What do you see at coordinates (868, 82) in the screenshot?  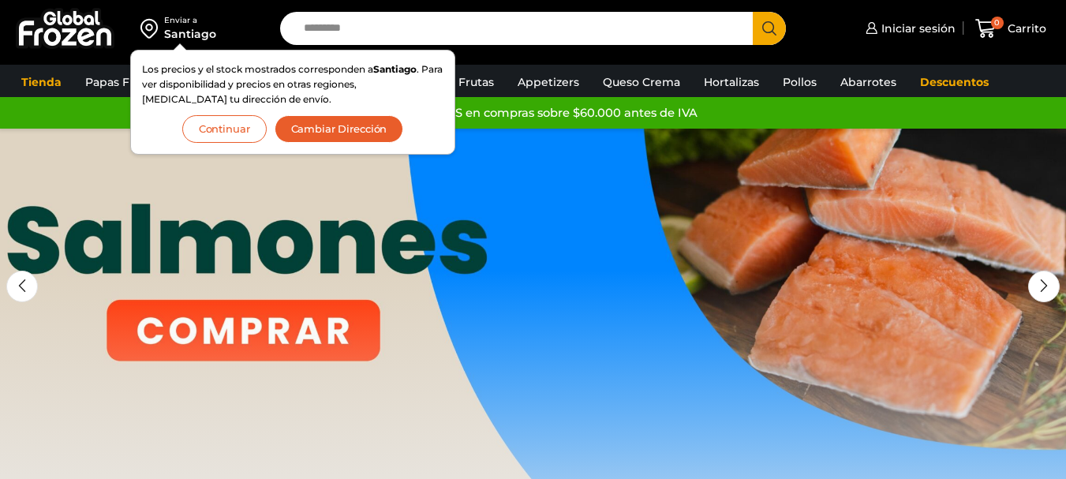 I see `a: Abarrotes` at bounding box center [868, 82].